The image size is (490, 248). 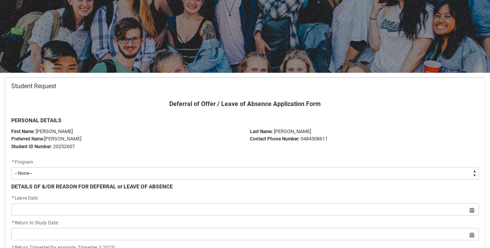 What do you see at coordinates (28, 139) in the screenshot?
I see `strong: Preferred Name:` at bounding box center [28, 139].